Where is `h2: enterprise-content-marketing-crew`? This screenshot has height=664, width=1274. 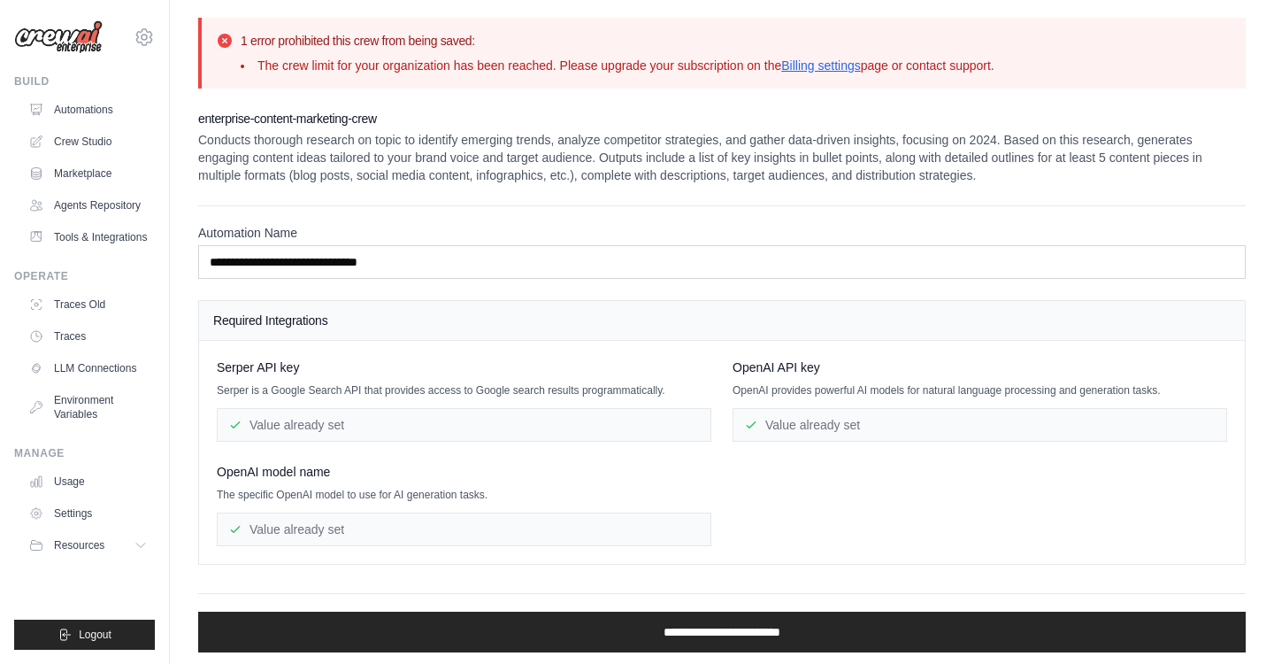
h2: enterprise-content-marketing-crew is located at coordinates (722, 119).